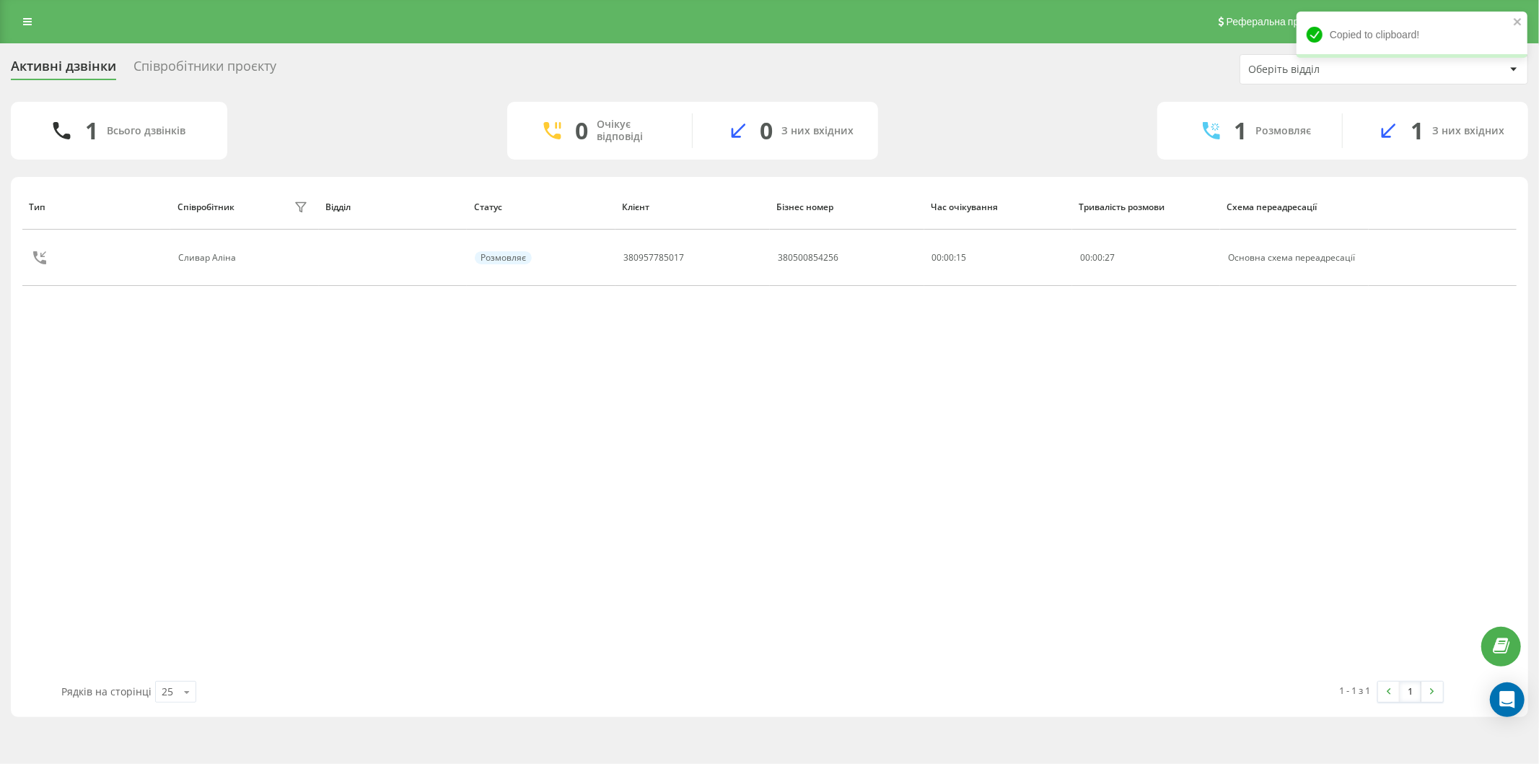  What do you see at coordinates (96, 207) in the screenshot?
I see `div: Тип` at bounding box center [96, 207].